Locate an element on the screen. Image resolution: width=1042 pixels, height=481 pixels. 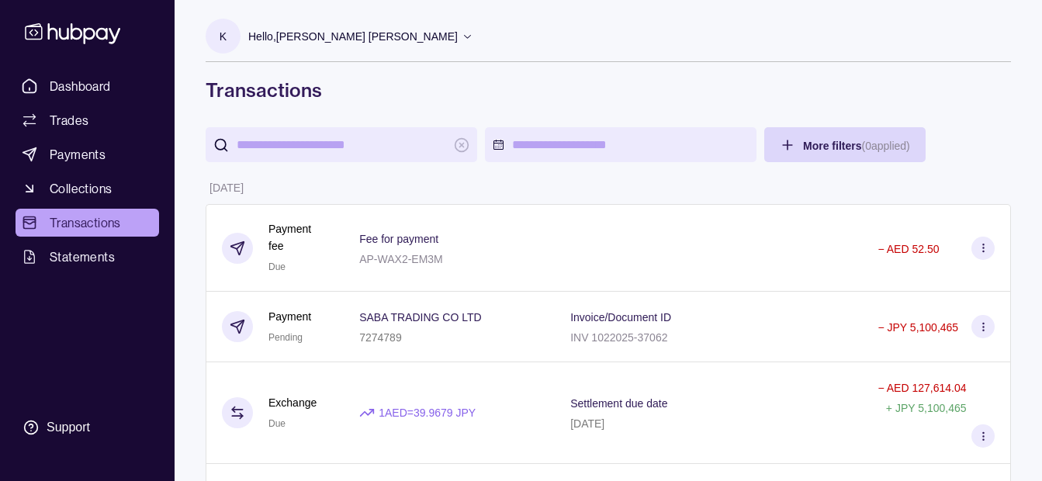
a: Statements is located at coordinates (87, 257).